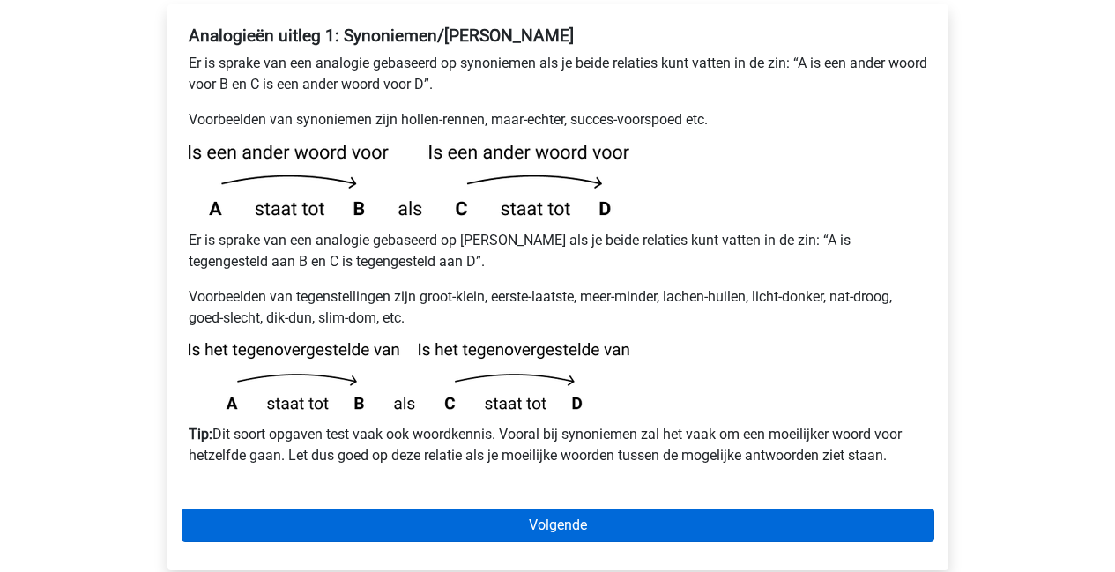 This screenshot has height=572, width=1115. I want to click on a: Volgende, so click(558, 525).